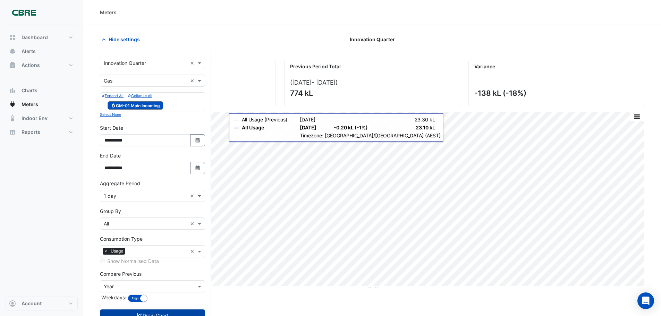  I want to click on button: Dashboard, so click(42, 37).